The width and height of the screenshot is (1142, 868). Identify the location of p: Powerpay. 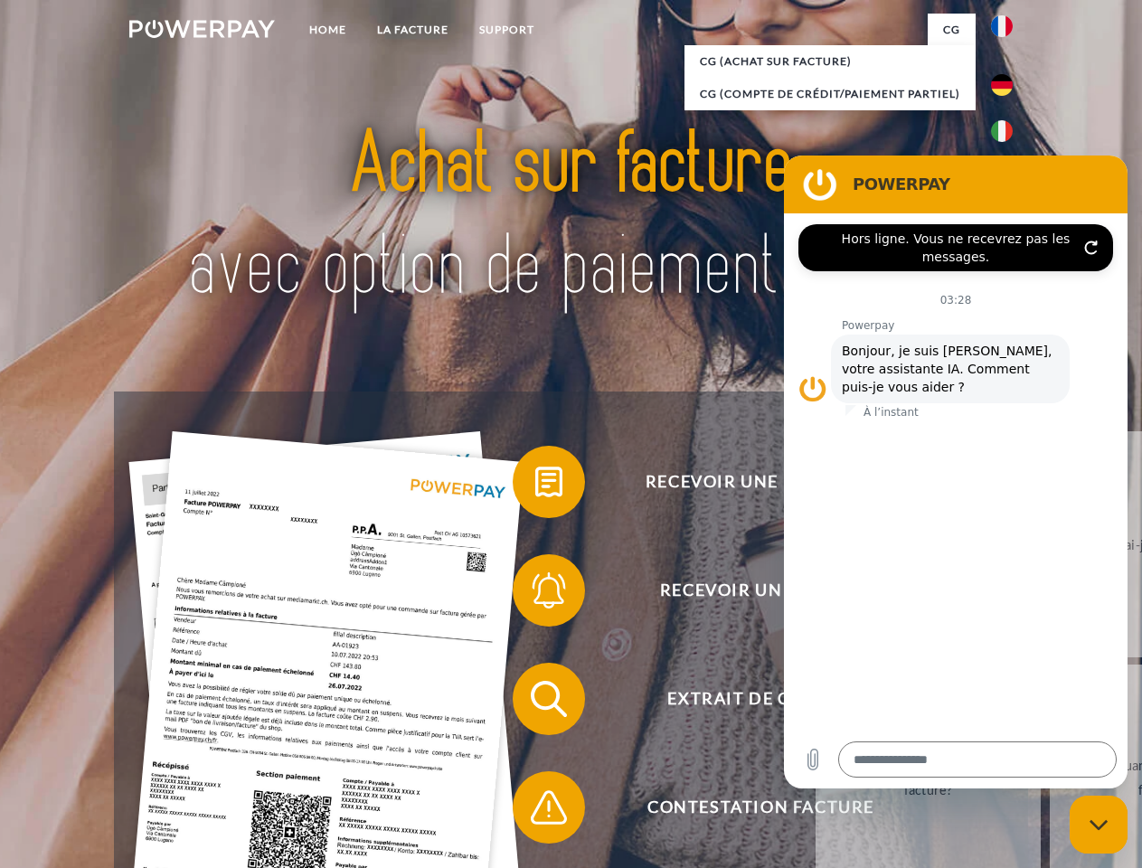
(201, 170).